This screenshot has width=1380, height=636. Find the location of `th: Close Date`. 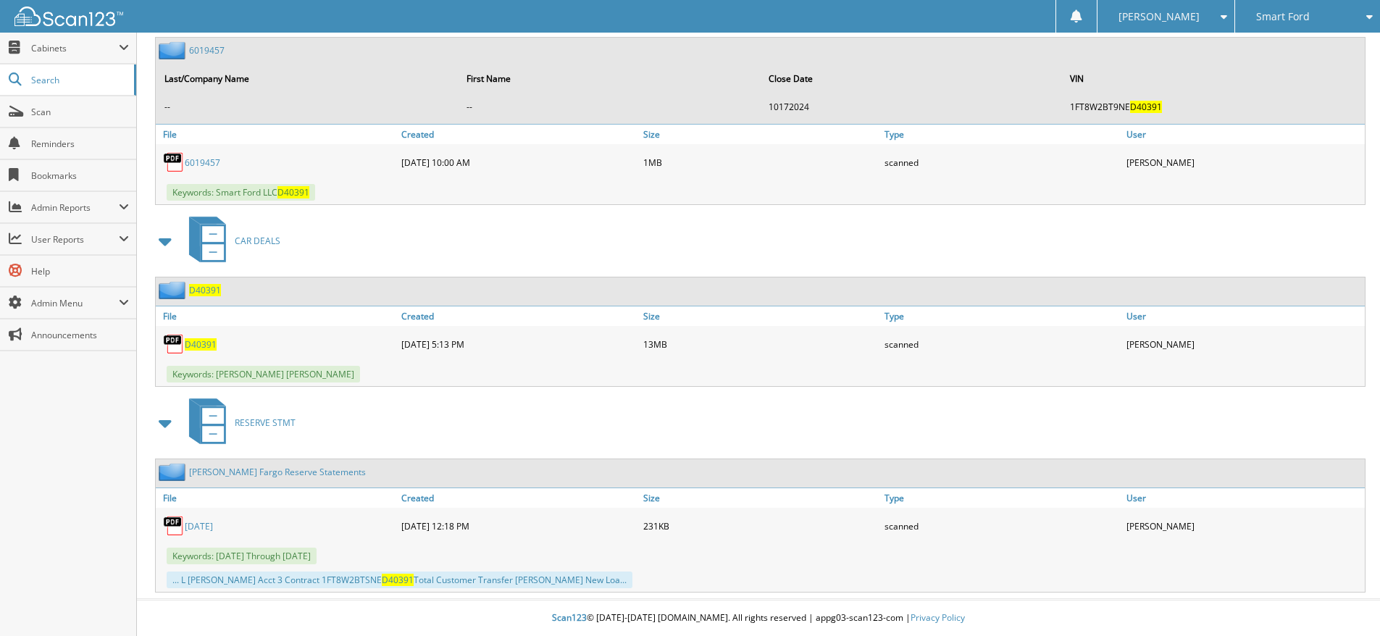

th: Close Date is located at coordinates (911, 78).